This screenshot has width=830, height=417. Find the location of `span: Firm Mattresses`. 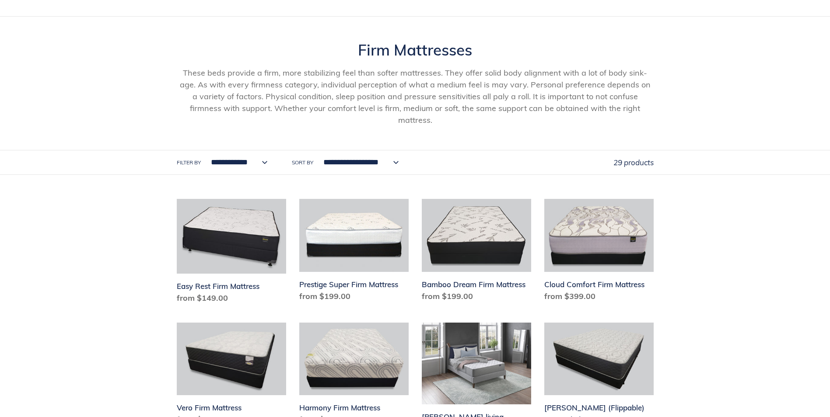

span: Firm Mattresses is located at coordinates (415, 50).